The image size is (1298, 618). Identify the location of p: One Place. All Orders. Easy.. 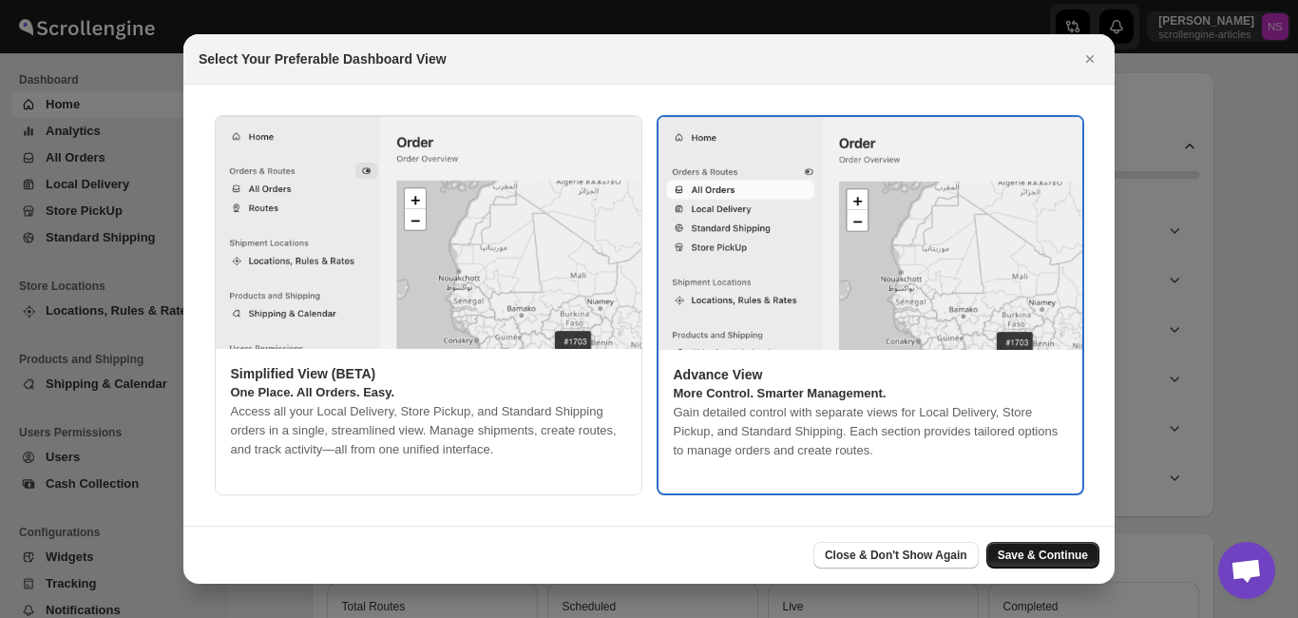
(429, 392).